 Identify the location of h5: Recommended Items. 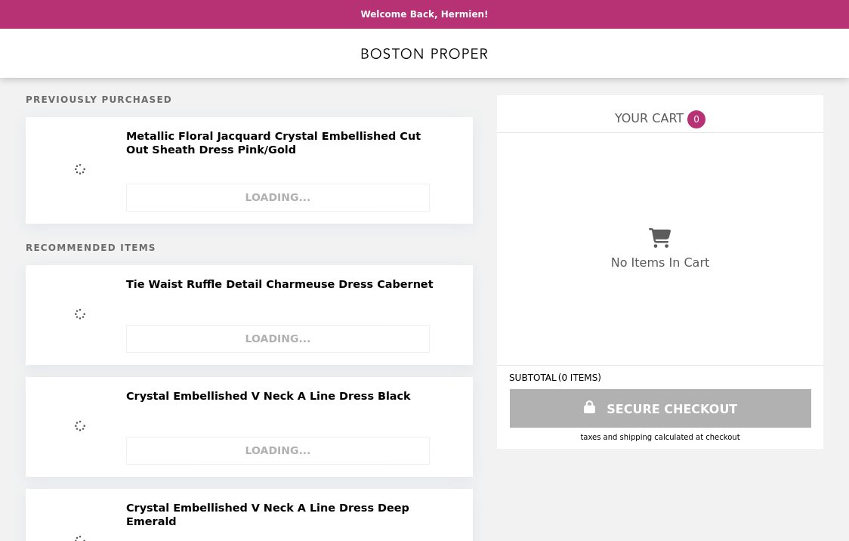
(249, 248).